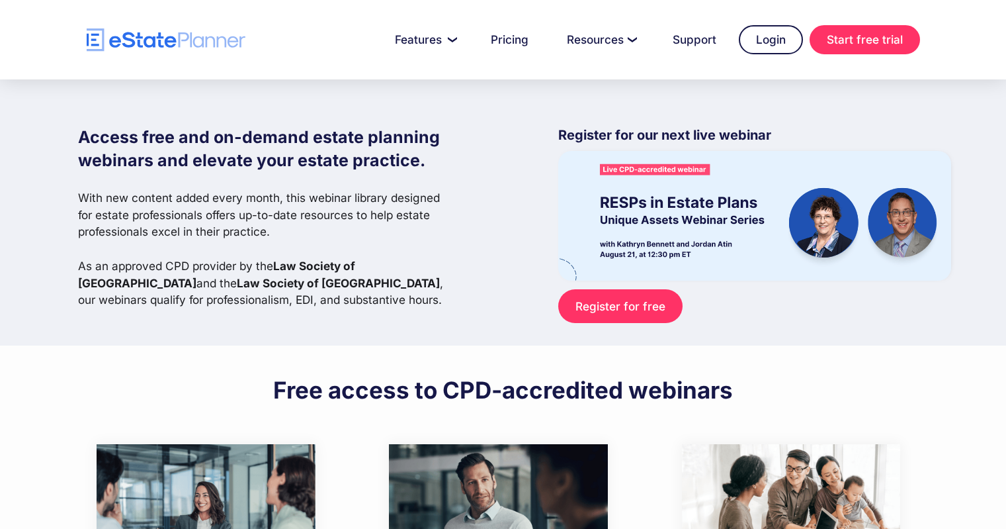  What do you see at coordinates (620, 306) in the screenshot?
I see `a: Register for free` at bounding box center [620, 306].